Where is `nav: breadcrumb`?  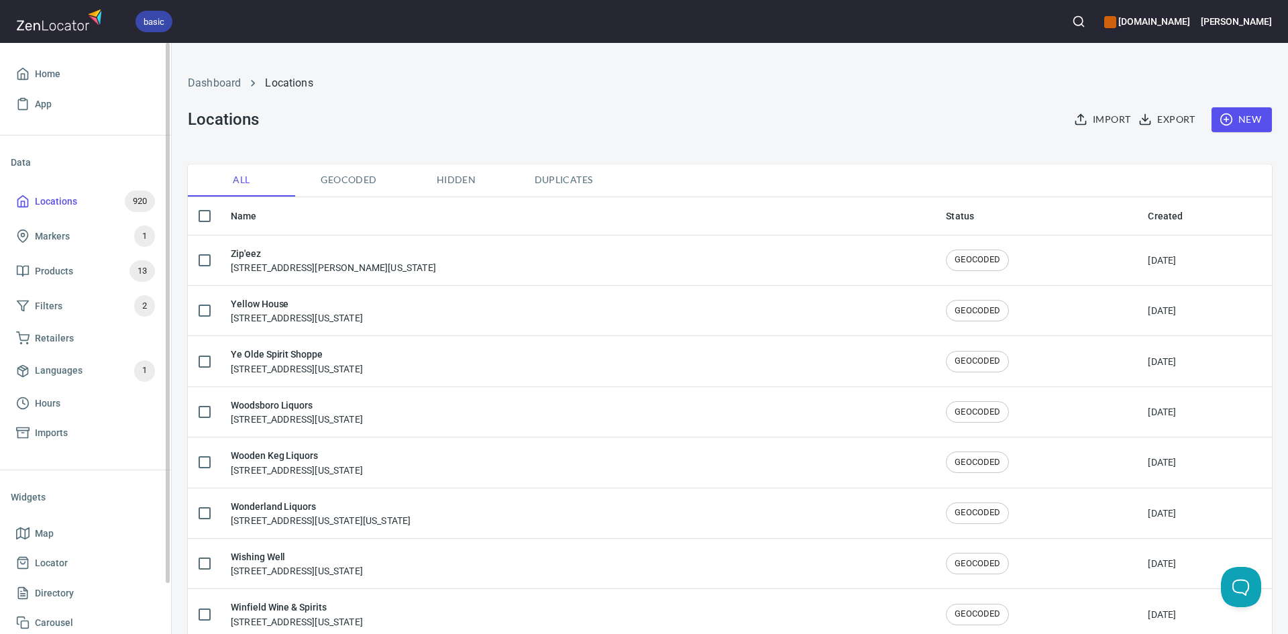 nav: breadcrumb is located at coordinates (730, 83).